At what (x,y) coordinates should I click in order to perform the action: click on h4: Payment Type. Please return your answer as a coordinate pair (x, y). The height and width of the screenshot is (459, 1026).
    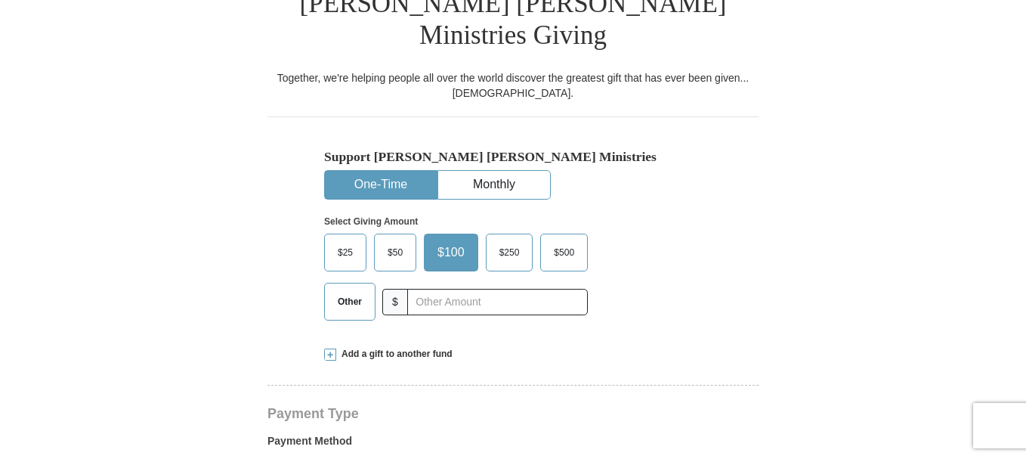
    Looking at the image, I should click on (513, 413).